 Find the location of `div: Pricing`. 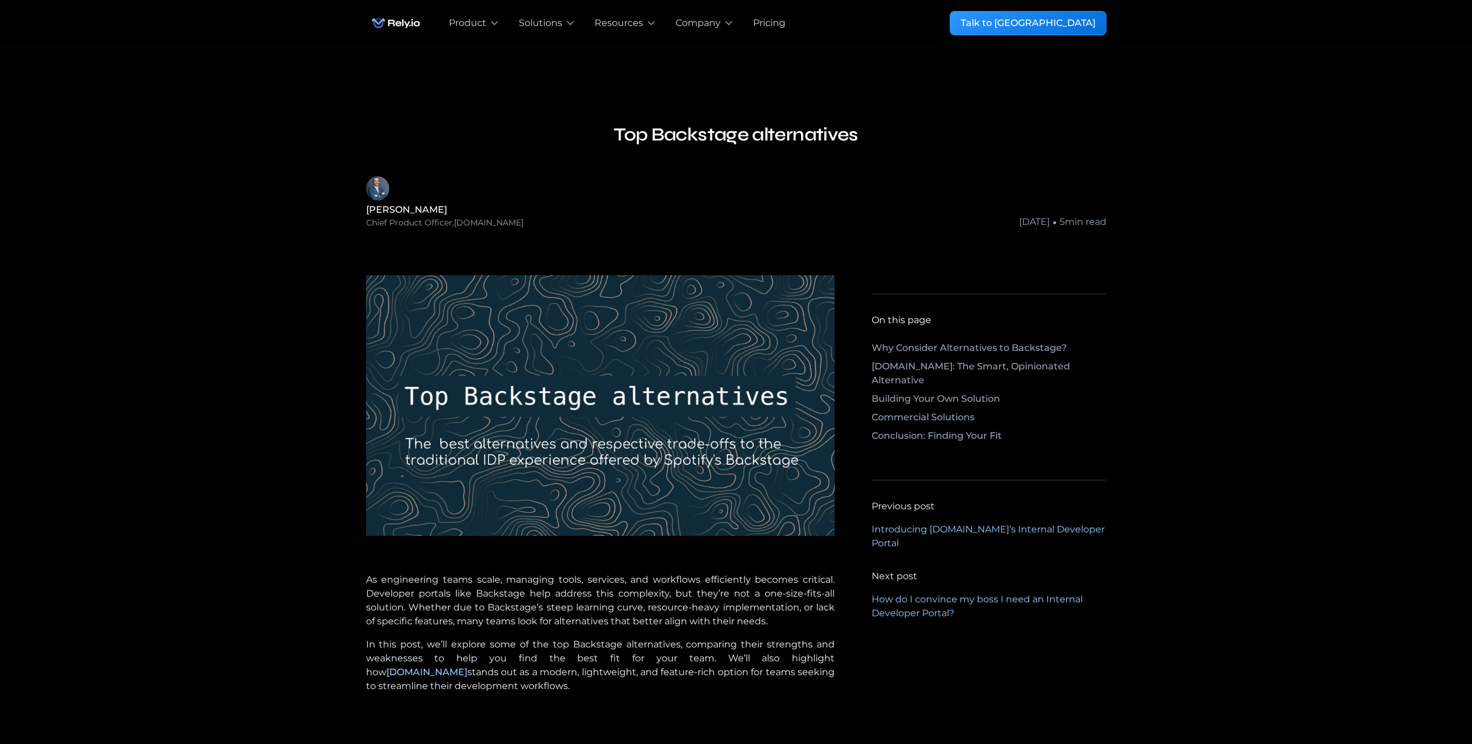

div: Pricing is located at coordinates (769, 23).